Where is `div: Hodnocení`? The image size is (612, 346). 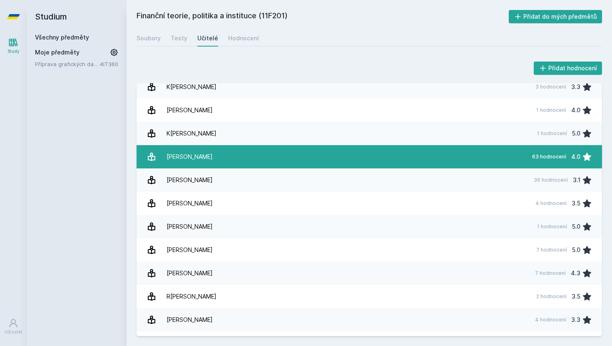
div: Hodnocení is located at coordinates (244, 38).